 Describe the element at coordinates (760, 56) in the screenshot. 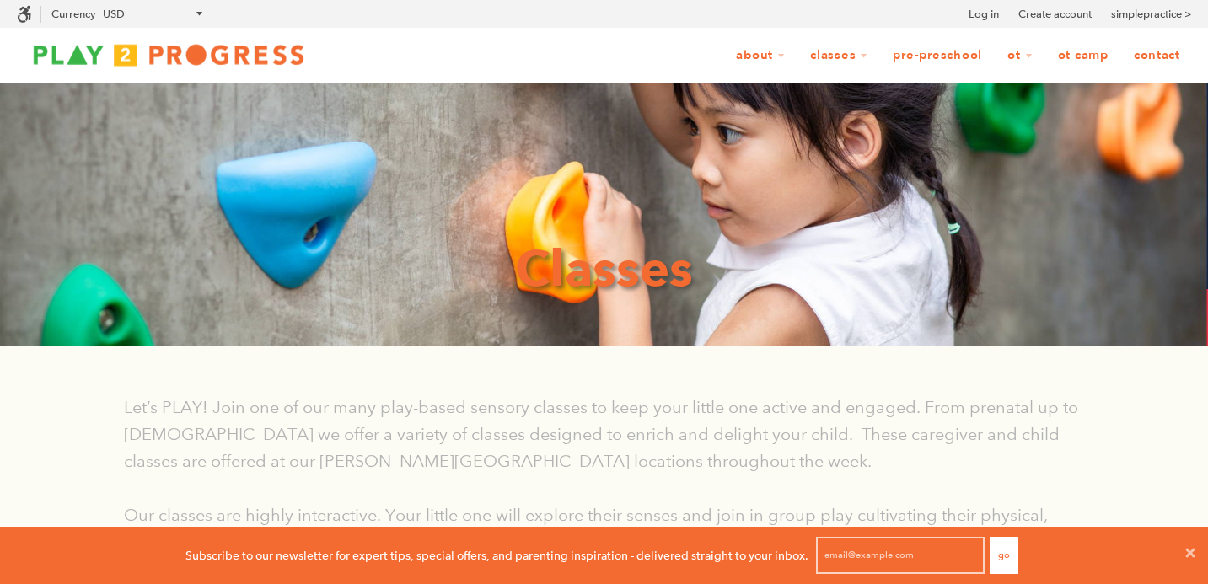

I see `a: About` at that location.